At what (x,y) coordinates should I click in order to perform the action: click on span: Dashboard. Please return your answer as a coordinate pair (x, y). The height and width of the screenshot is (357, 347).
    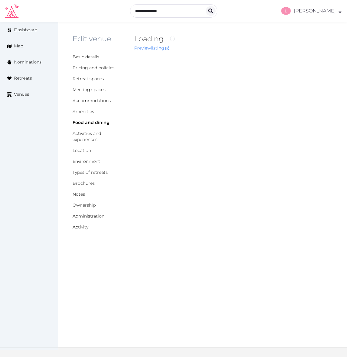
    Looking at the image, I should click on (25, 30).